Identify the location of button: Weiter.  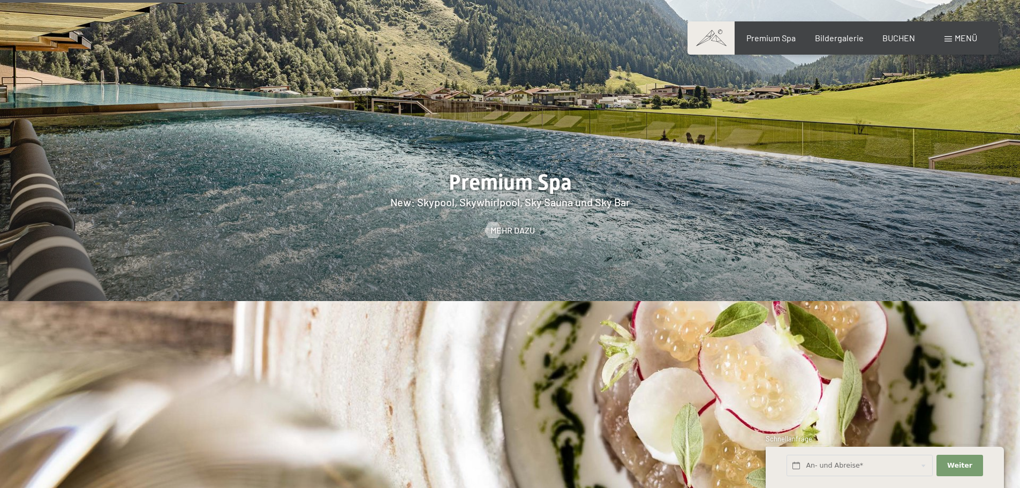
(960, 465).